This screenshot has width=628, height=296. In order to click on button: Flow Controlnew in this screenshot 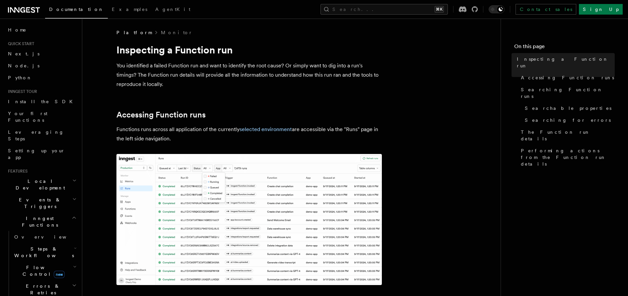, I will do `click(45, 271)`.